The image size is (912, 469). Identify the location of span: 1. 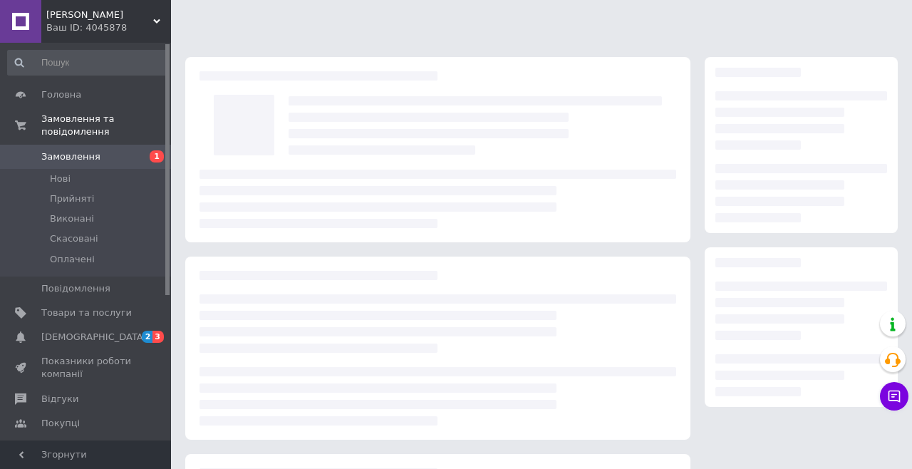
(157, 156).